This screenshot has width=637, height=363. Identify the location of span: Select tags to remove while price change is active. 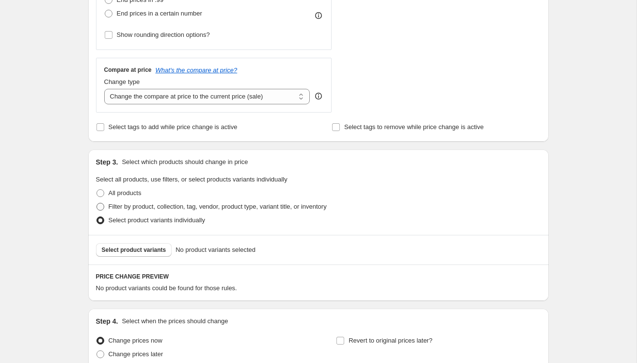
(414, 127).